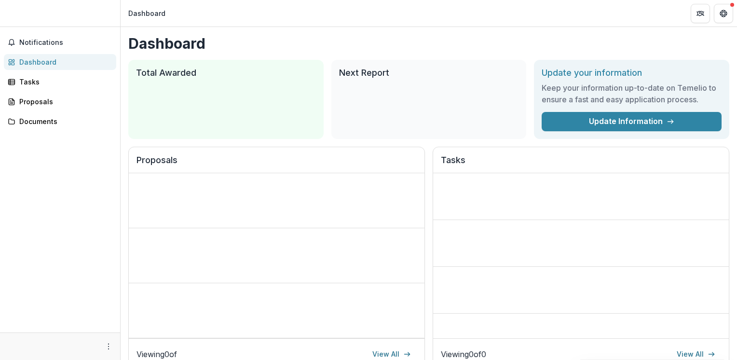 The image size is (737, 360). What do you see at coordinates (723, 14) in the screenshot?
I see `button: Get Help` at bounding box center [723, 14].